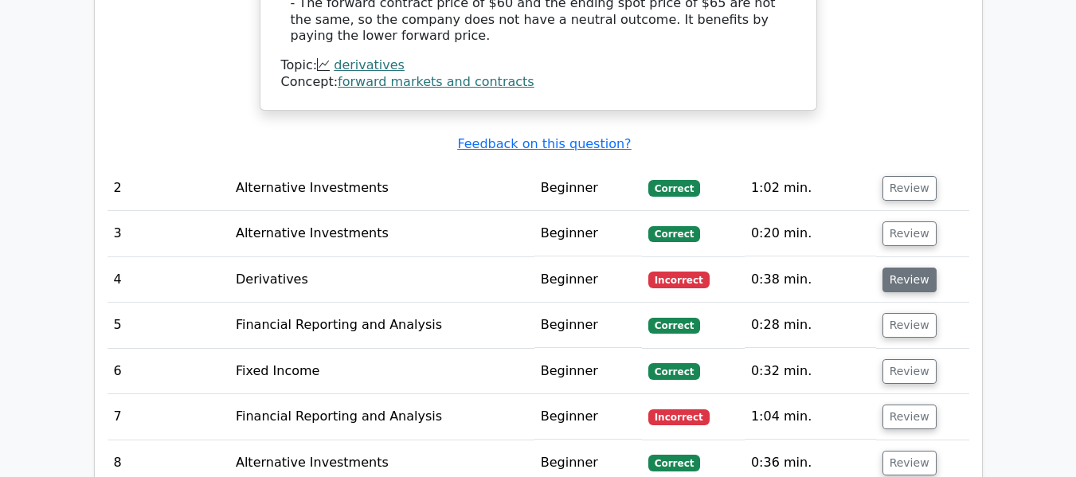 This screenshot has height=477, width=1076. Describe the element at coordinates (168, 233) in the screenshot. I see `td: 3` at that location.